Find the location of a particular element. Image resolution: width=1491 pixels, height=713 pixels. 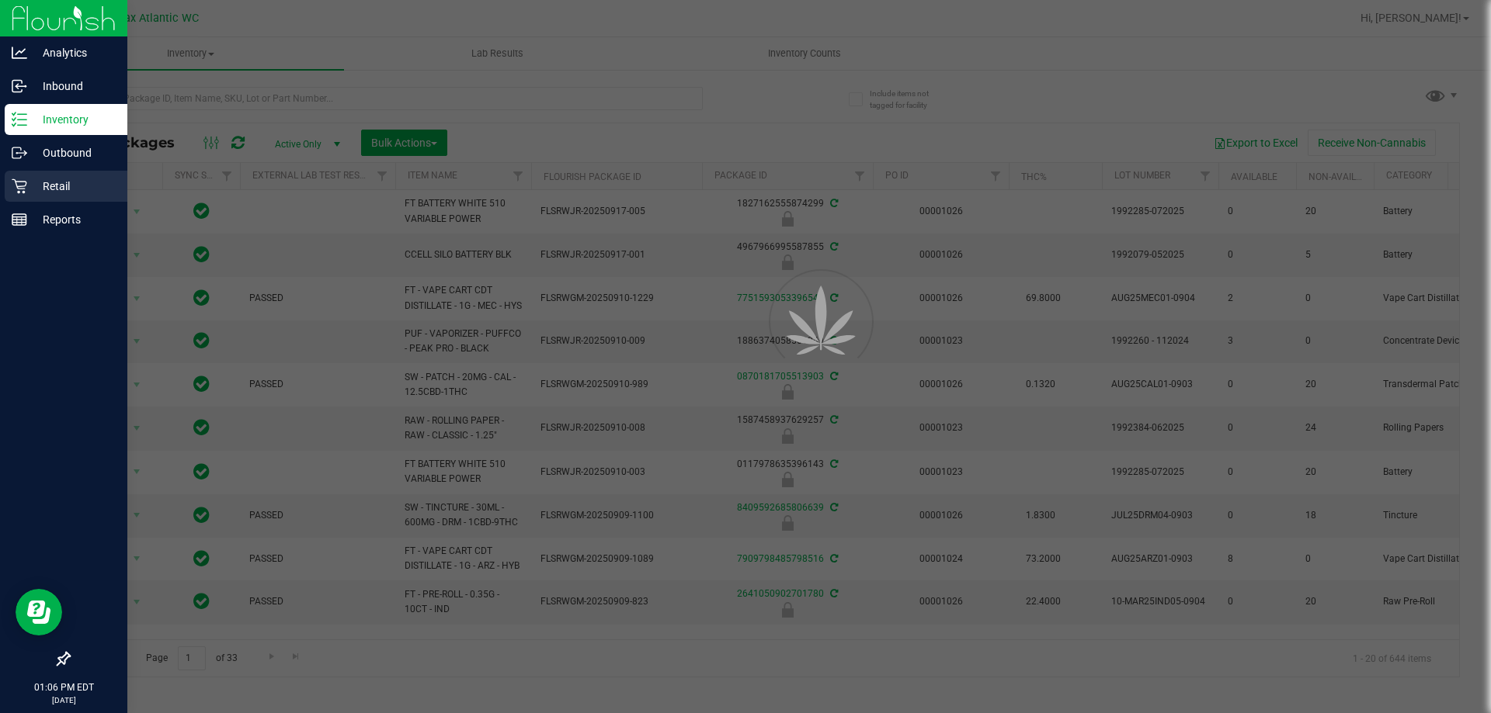

inline-svg: Outbound is located at coordinates (19, 153).